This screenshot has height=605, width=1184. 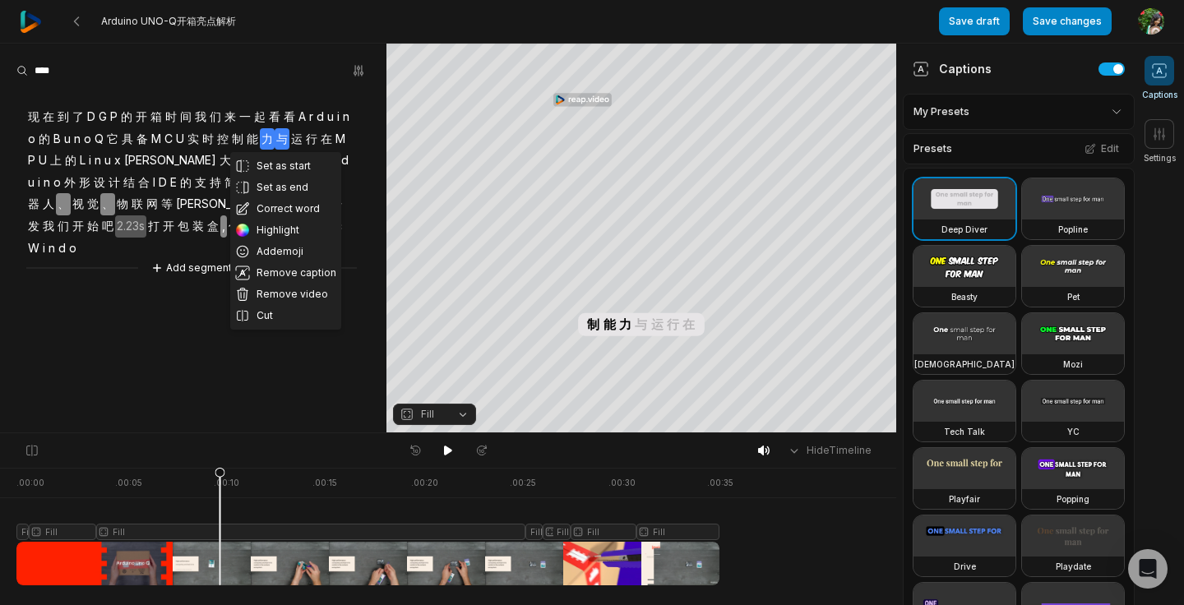 I want to click on span: L, so click(x=82, y=160).